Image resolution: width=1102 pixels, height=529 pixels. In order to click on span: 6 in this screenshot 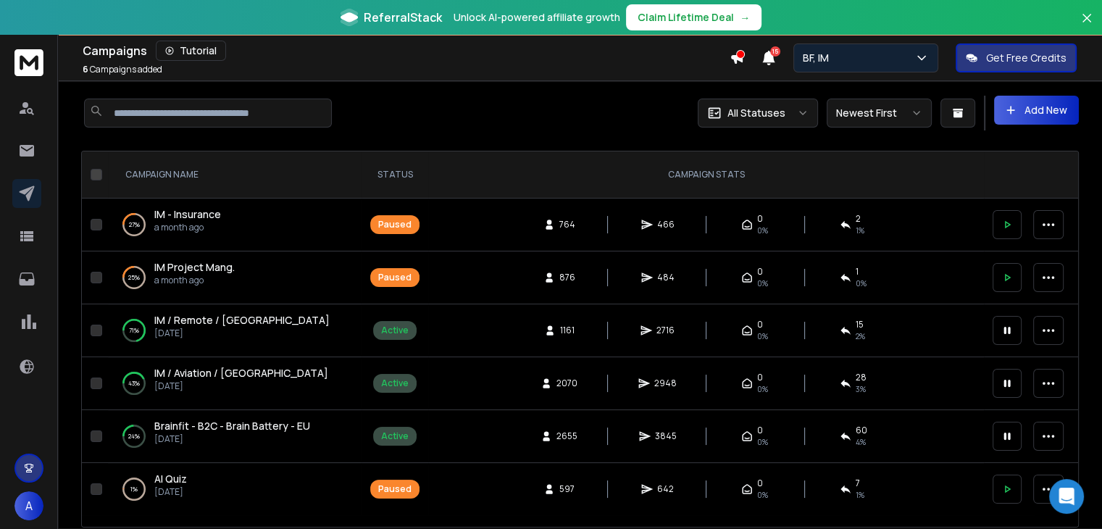, I will do `click(85, 69)`.